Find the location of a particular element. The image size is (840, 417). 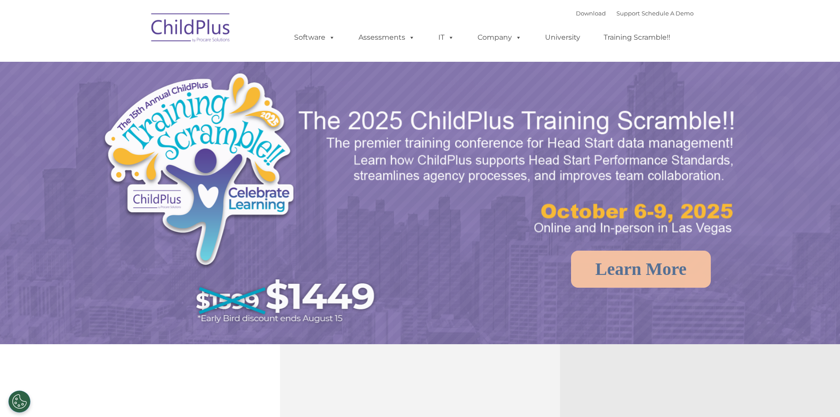

a: Software is located at coordinates (314, 37).